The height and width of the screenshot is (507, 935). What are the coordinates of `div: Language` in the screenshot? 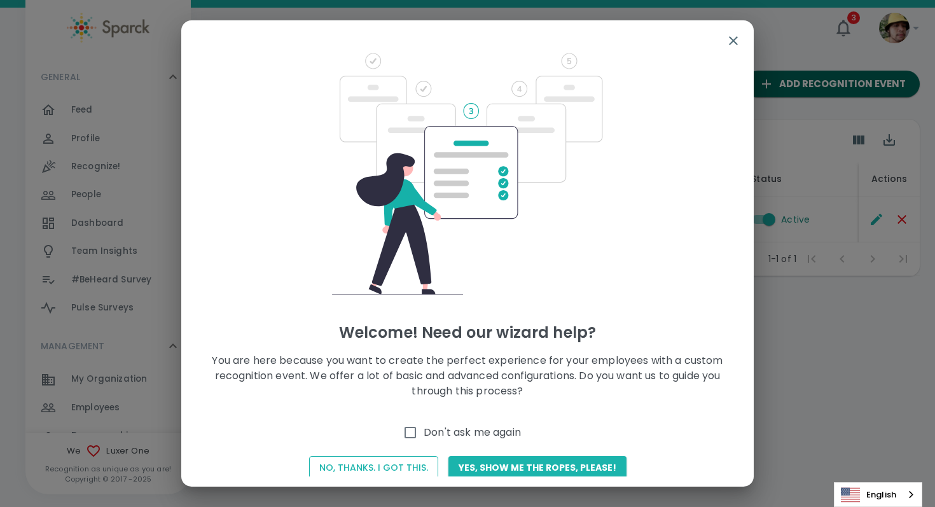 It's located at (877, 494).